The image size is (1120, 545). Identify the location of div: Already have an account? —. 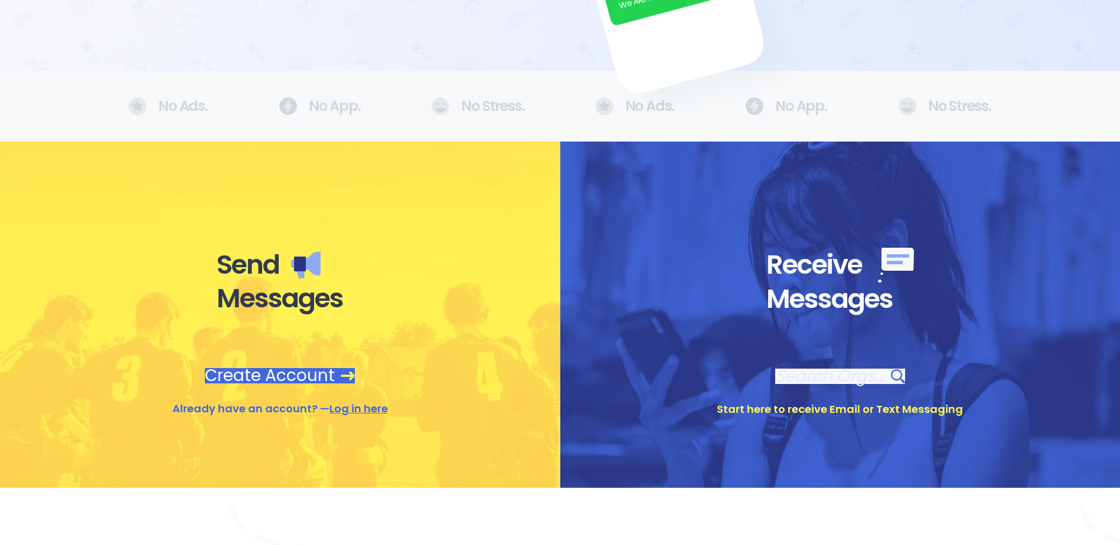
(280, 409).